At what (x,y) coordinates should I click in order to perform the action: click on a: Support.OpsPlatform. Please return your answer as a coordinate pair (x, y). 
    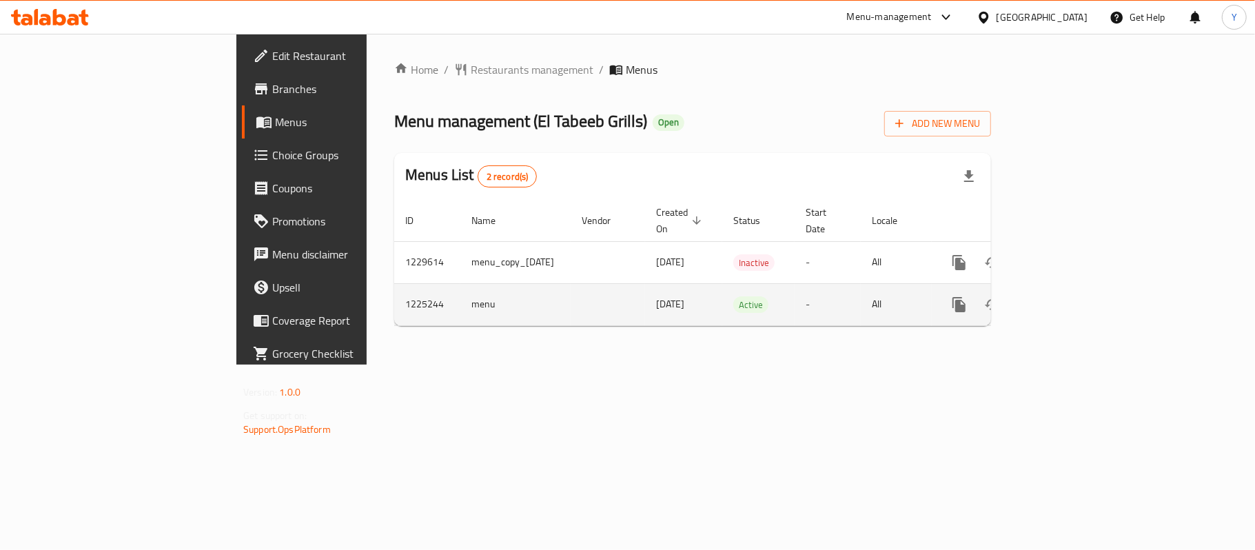
    Looking at the image, I should click on (287, 429).